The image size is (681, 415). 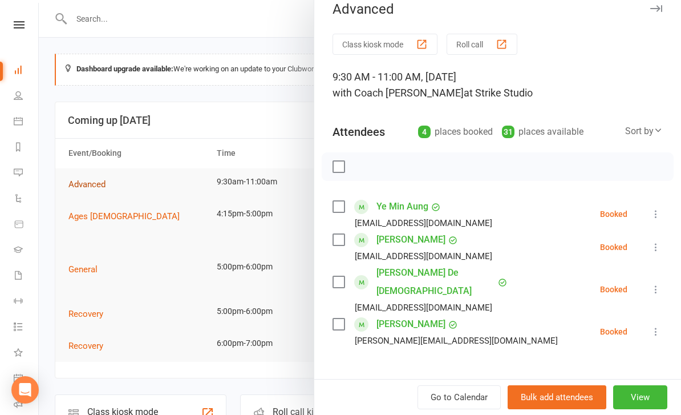 What do you see at coordinates (482, 44) in the screenshot?
I see `button: Roll call` at bounding box center [482, 44].